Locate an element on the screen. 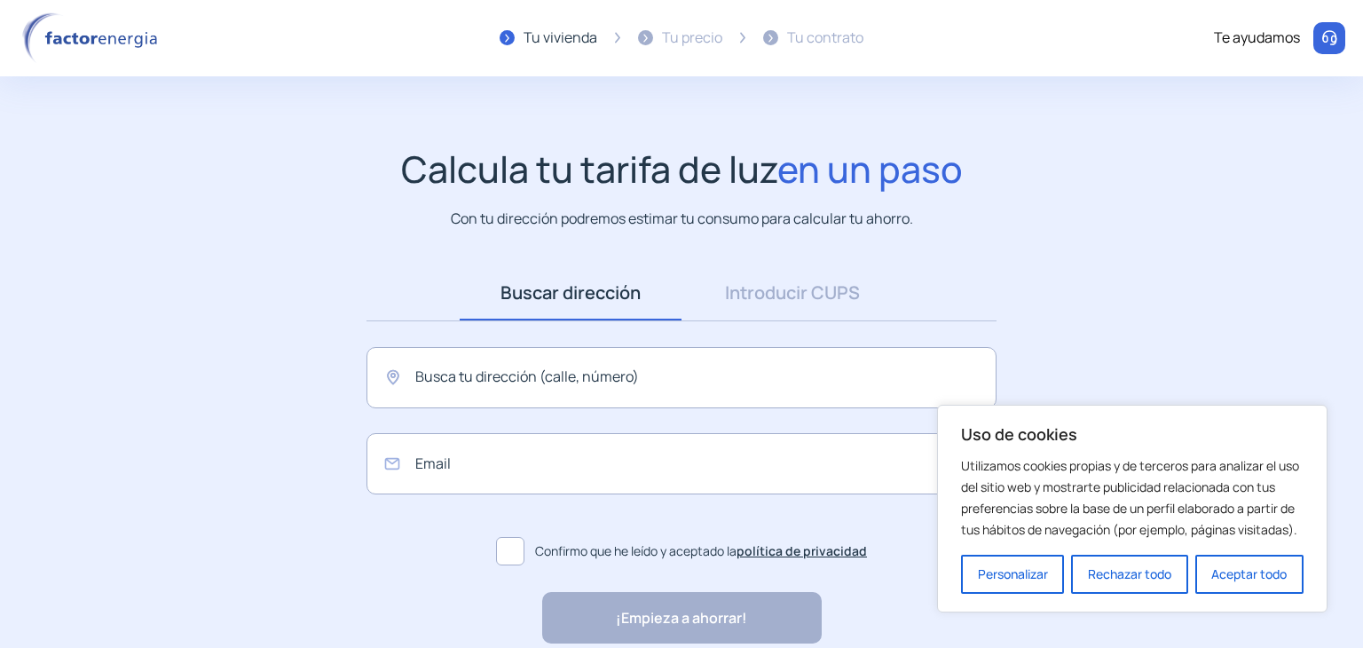 The height and width of the screenshot is (648, 1363). button: Rechazar todo is located at coordinates (1128, 574).